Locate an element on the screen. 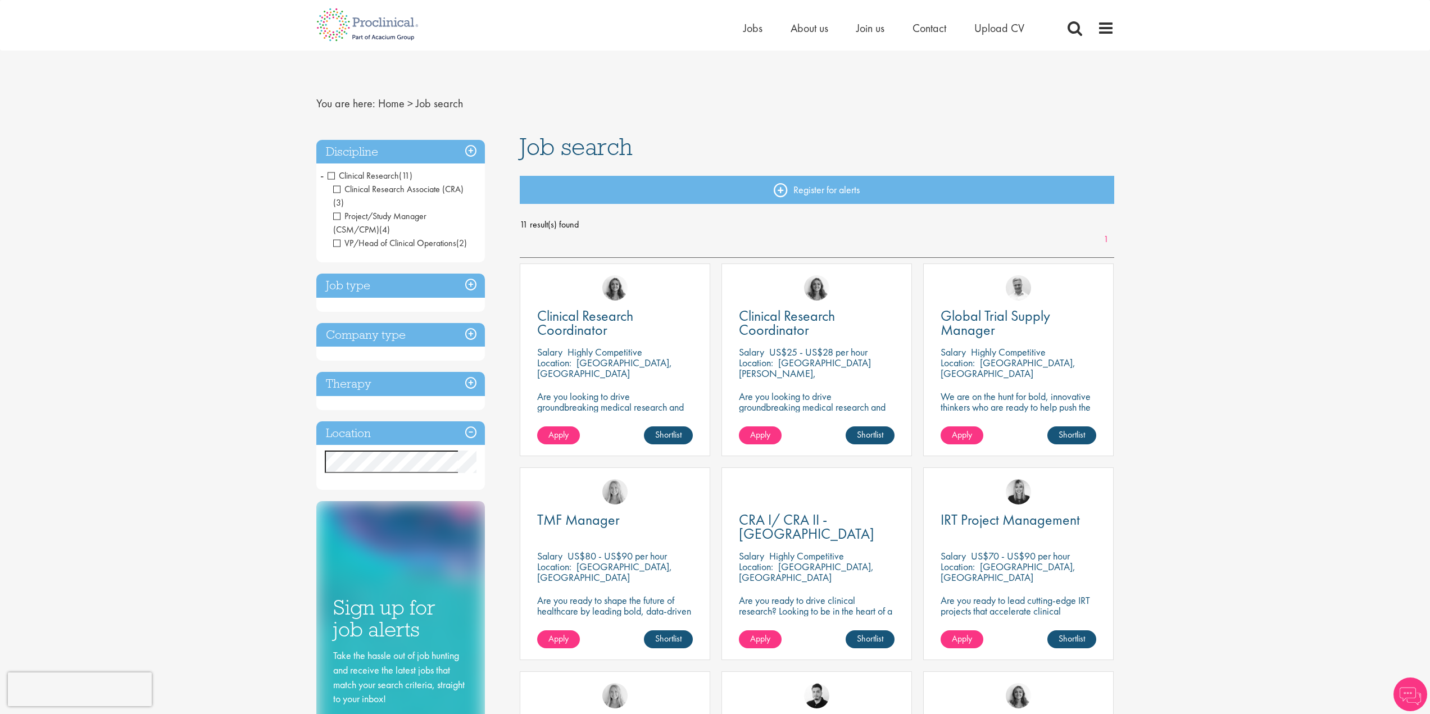 The width and height of the screenshot is (1430, 714). span: You are here: is located at coordinates (345, 103).